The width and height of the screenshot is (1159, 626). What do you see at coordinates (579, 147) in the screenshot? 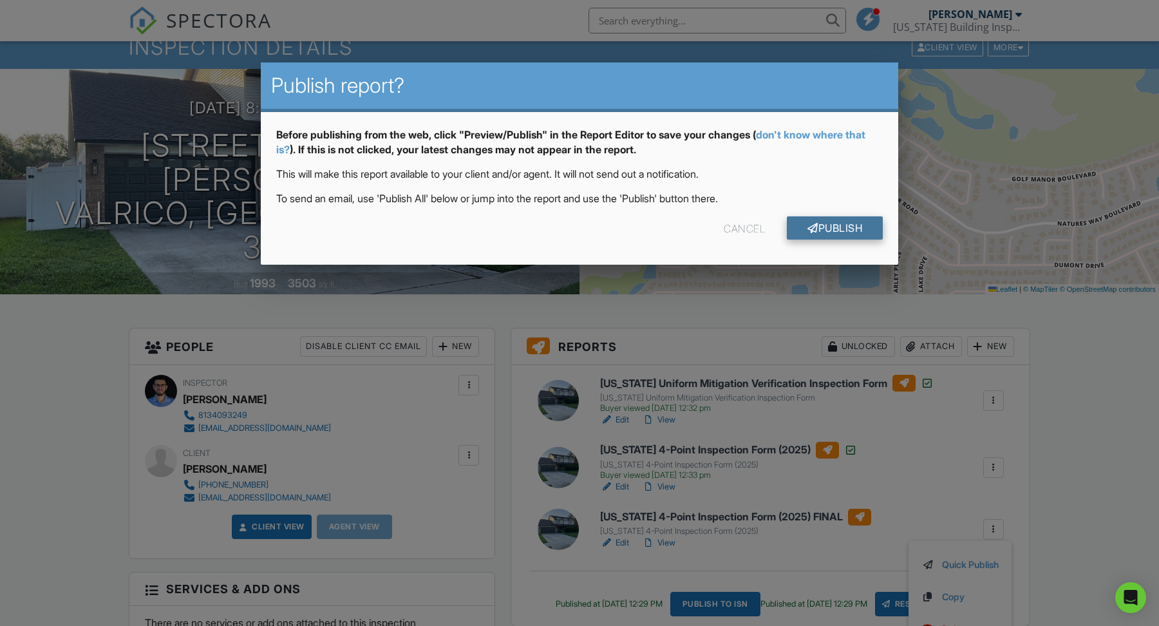
I see `div: Before publishing from the web, click "Preview/Publish" in the Report Editor to save your changes...` at bounding box center [579, 147].